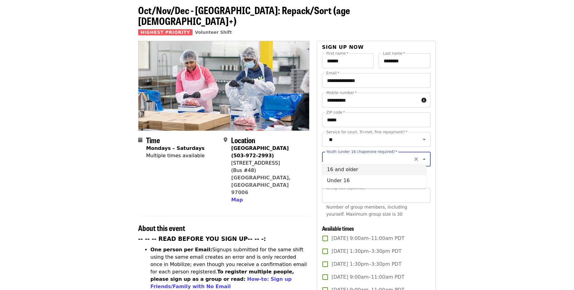  I want to click on input: First name, so click(348, 61).